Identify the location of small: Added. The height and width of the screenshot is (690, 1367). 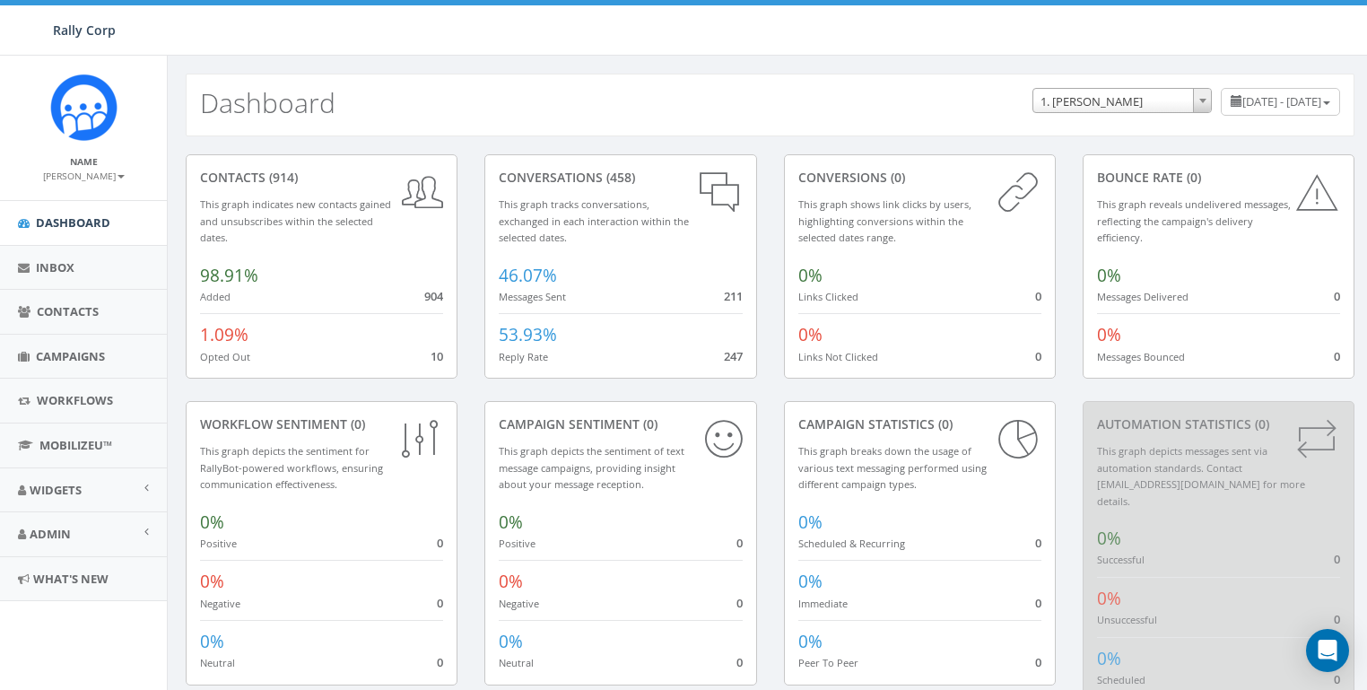
(215, 296).